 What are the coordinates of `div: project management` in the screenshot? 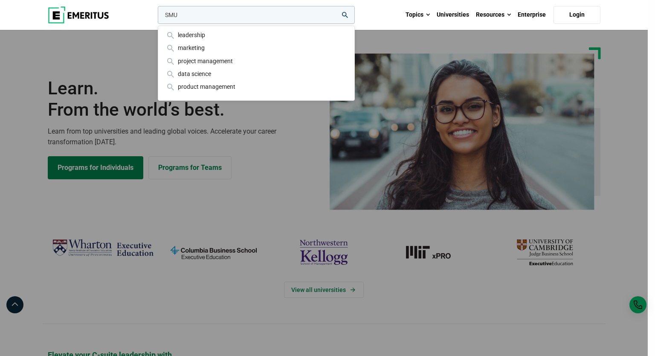 It's located at (256, 61).